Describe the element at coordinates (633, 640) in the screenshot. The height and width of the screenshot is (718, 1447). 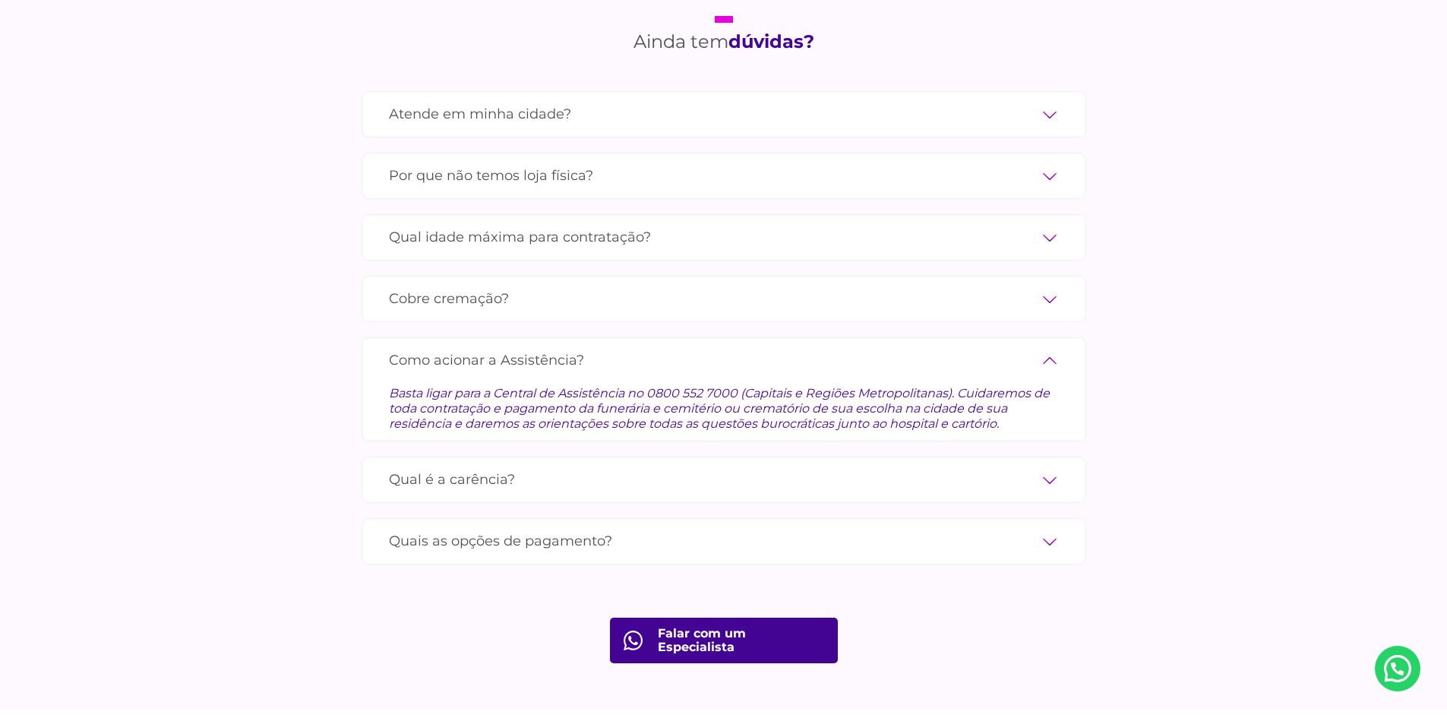
I see `img: fale com consultor` at that location.